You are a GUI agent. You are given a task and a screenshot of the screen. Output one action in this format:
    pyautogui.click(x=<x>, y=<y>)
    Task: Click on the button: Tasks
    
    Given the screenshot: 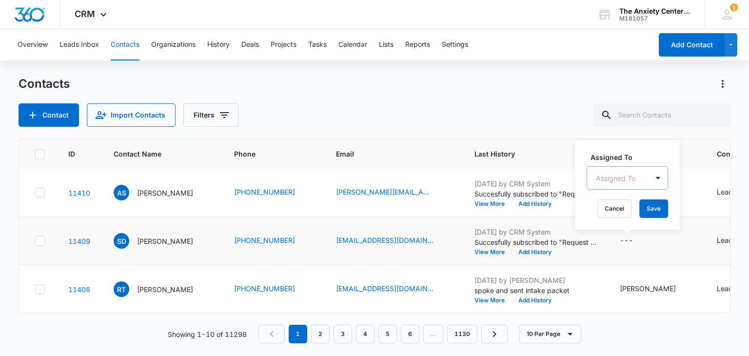 What is the action you would take?
    pyautogui.click(x=318, y=45)
    